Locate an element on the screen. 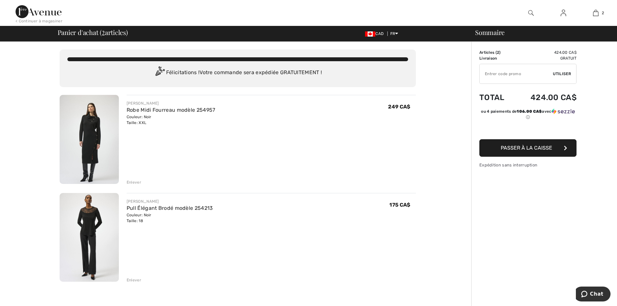 This screenshot has width=617, height=306. img: Mon panier is located at coordinates (596, 13).